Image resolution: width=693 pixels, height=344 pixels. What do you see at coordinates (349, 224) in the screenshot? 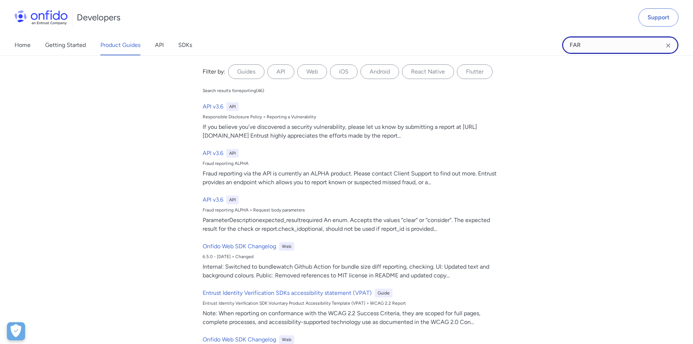
I see `div: ParameterDescriptionexpected_resultrequired An enum. Accepts the values ”clear” or ”consider”. Th...` at bounding box center [349, 224].